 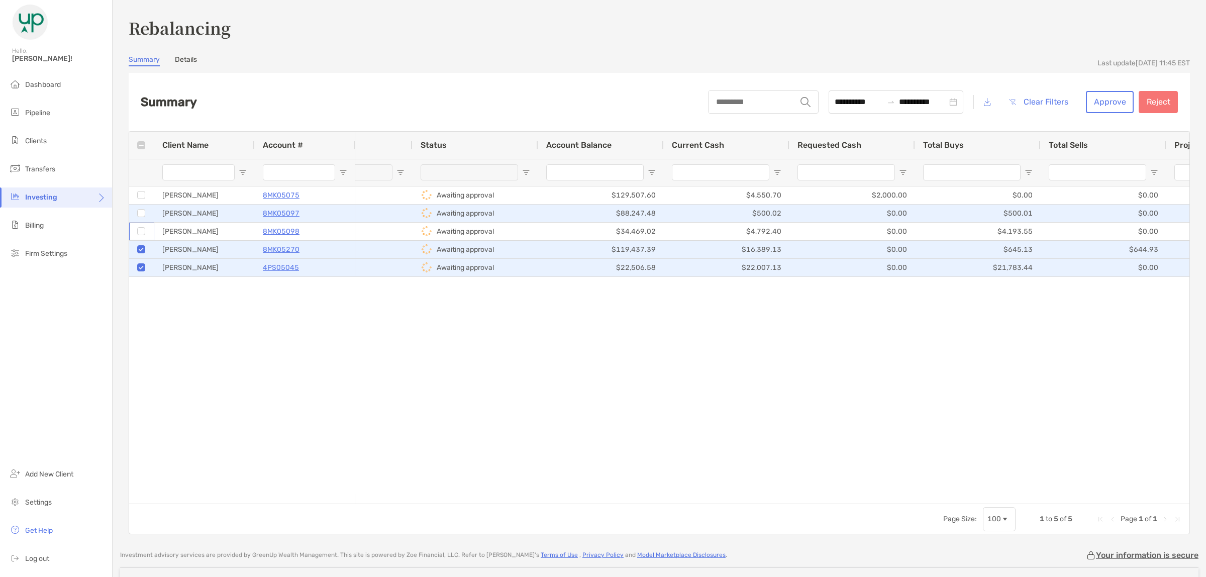 I want to click on div: $4,550.70, so click(x=727, y=195).